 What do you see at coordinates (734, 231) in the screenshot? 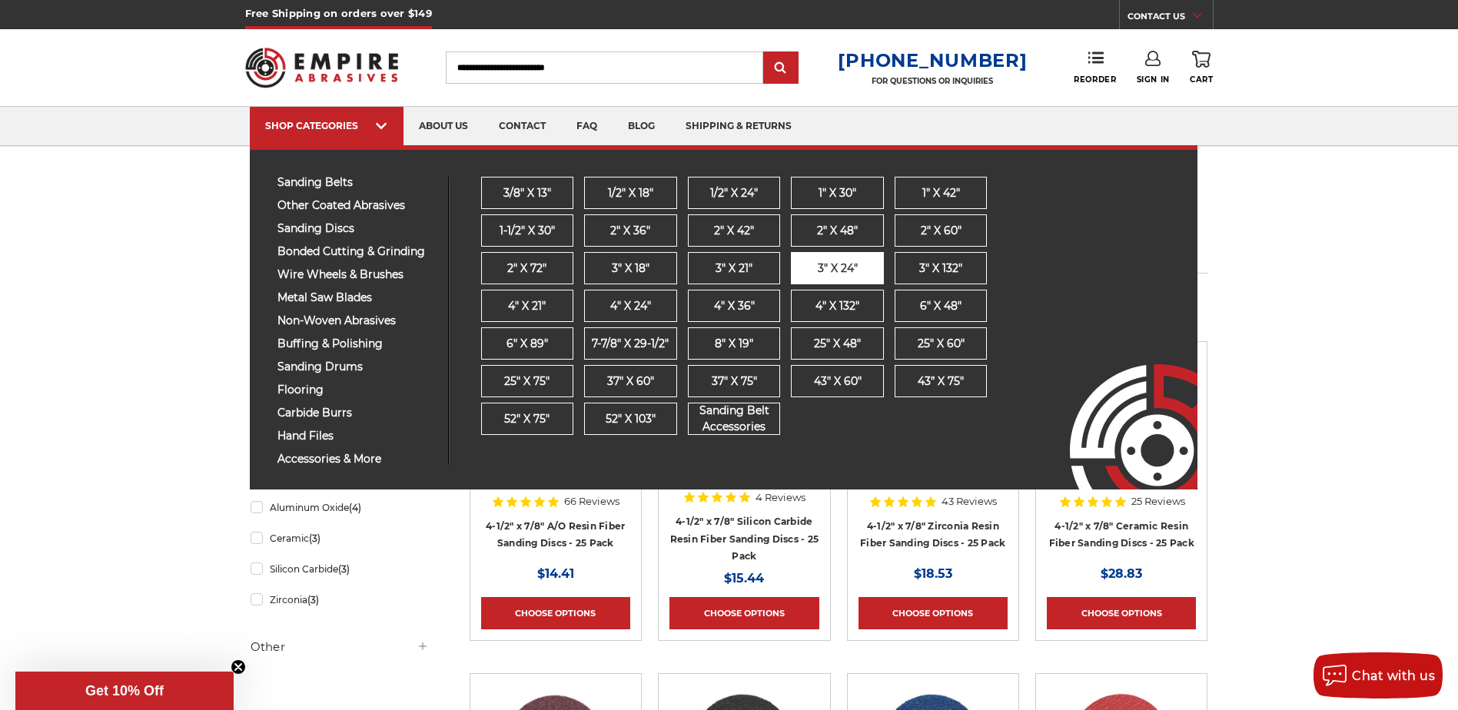
I see `span: 2" x 42"` at bounding box center [734, 231].